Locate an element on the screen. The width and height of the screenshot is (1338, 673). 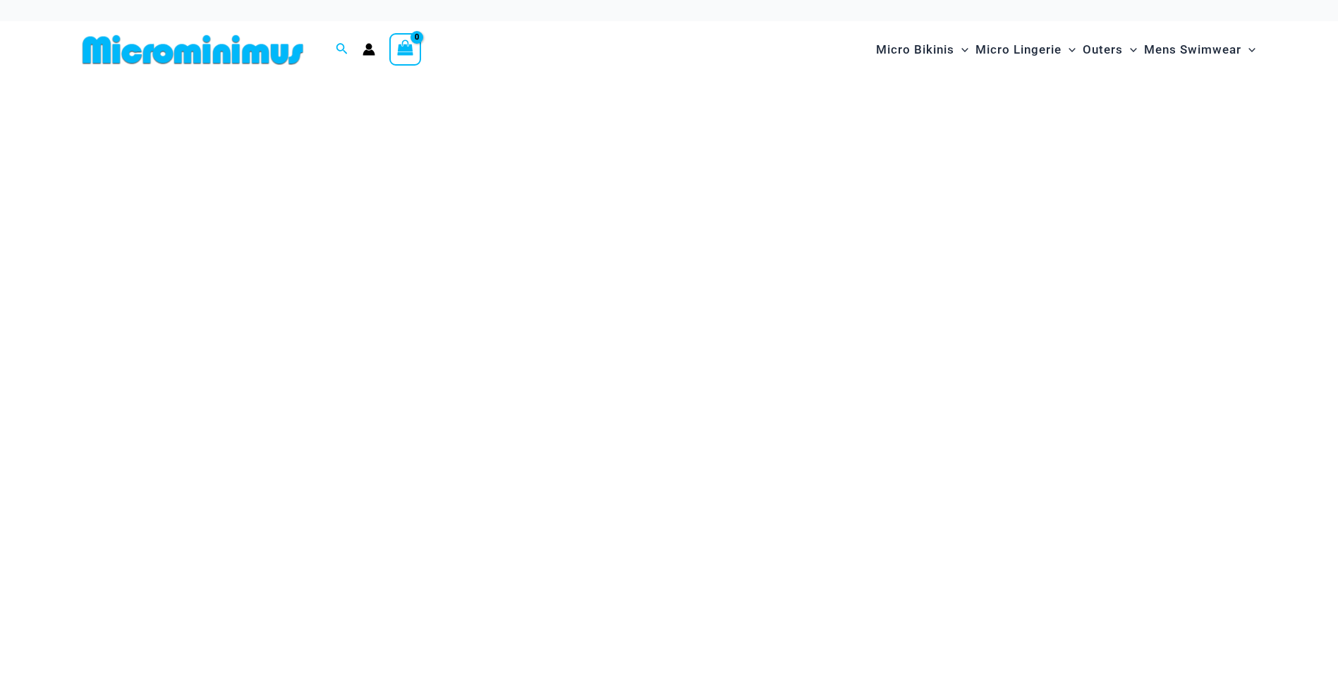
a: Account icon link is located at coordinates (369, 49).